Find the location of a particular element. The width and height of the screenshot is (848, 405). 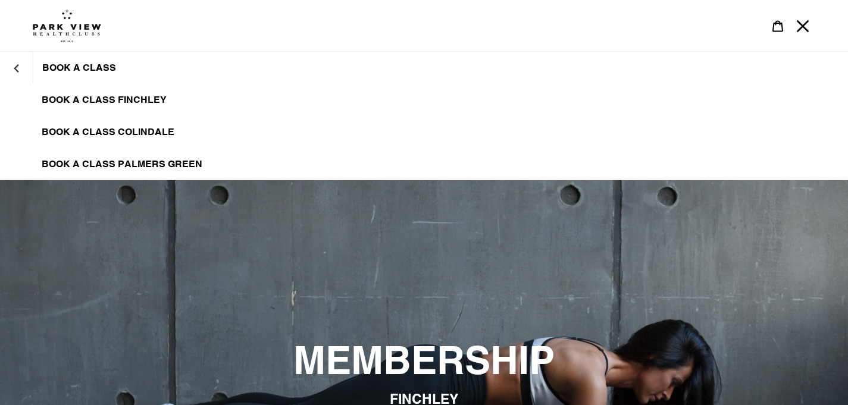

img: Park view health clubs is a gym near you. is located at coordinates (67, 26).